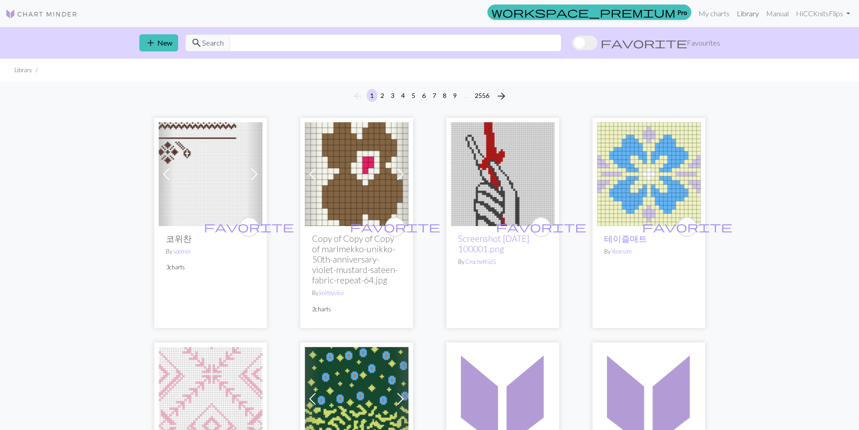  What do you see at coordinates (621, 251) in the screenshot?
I see `a: Yeonsim` at bounding box center [621, 251].